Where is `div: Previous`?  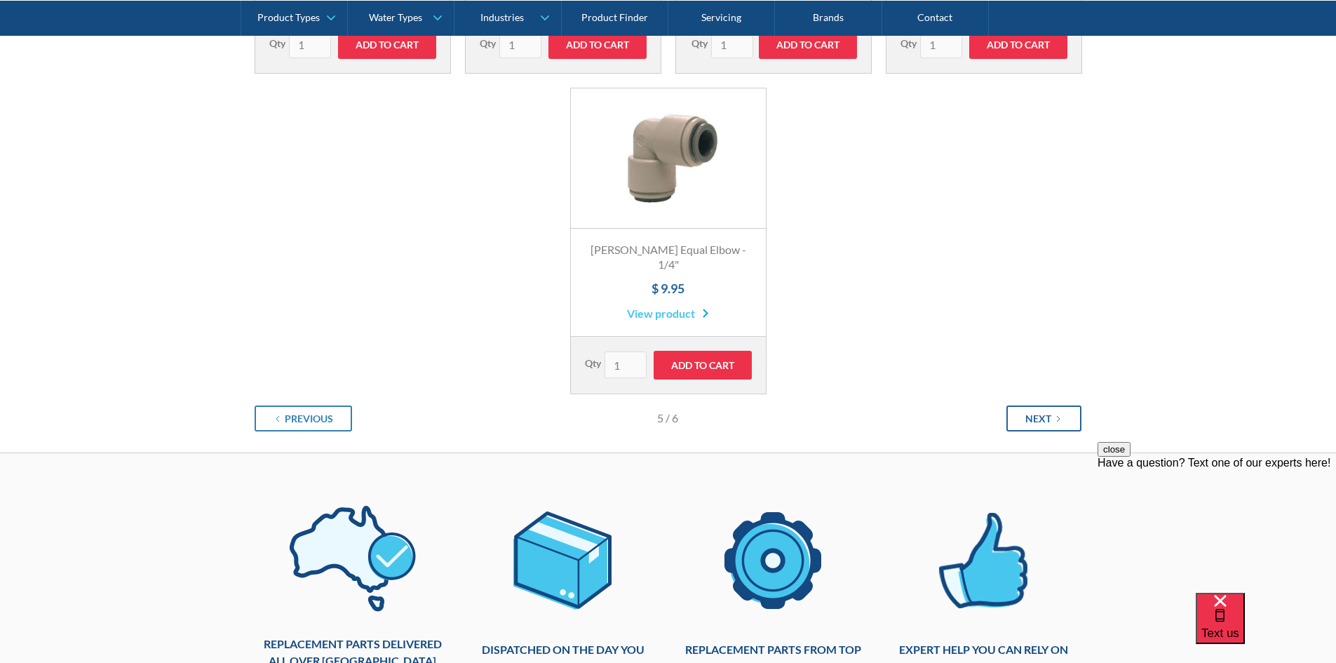
div: Previous is located at coordinates (309, 418).